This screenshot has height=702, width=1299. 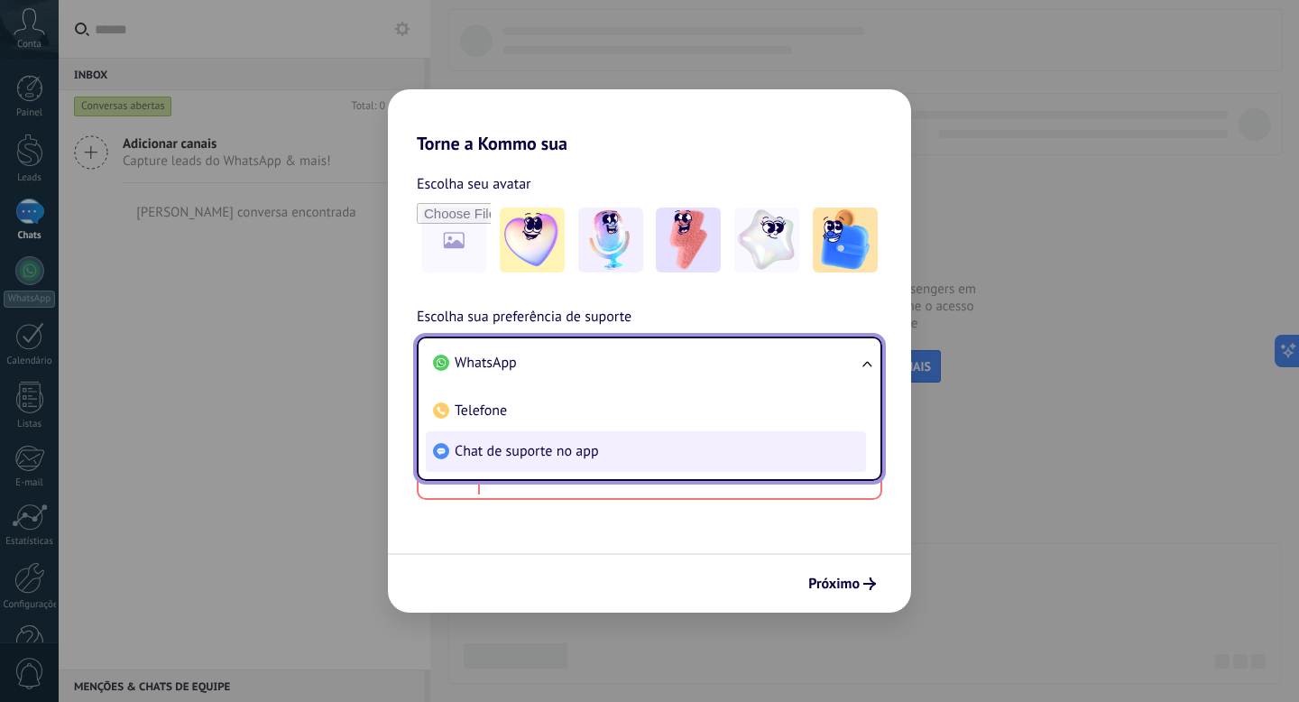 What do you see at coordinates (524, 318) in the screenshot?
I see `span: Escolha sua preferência de suporte` at bounding box center [524, 318].